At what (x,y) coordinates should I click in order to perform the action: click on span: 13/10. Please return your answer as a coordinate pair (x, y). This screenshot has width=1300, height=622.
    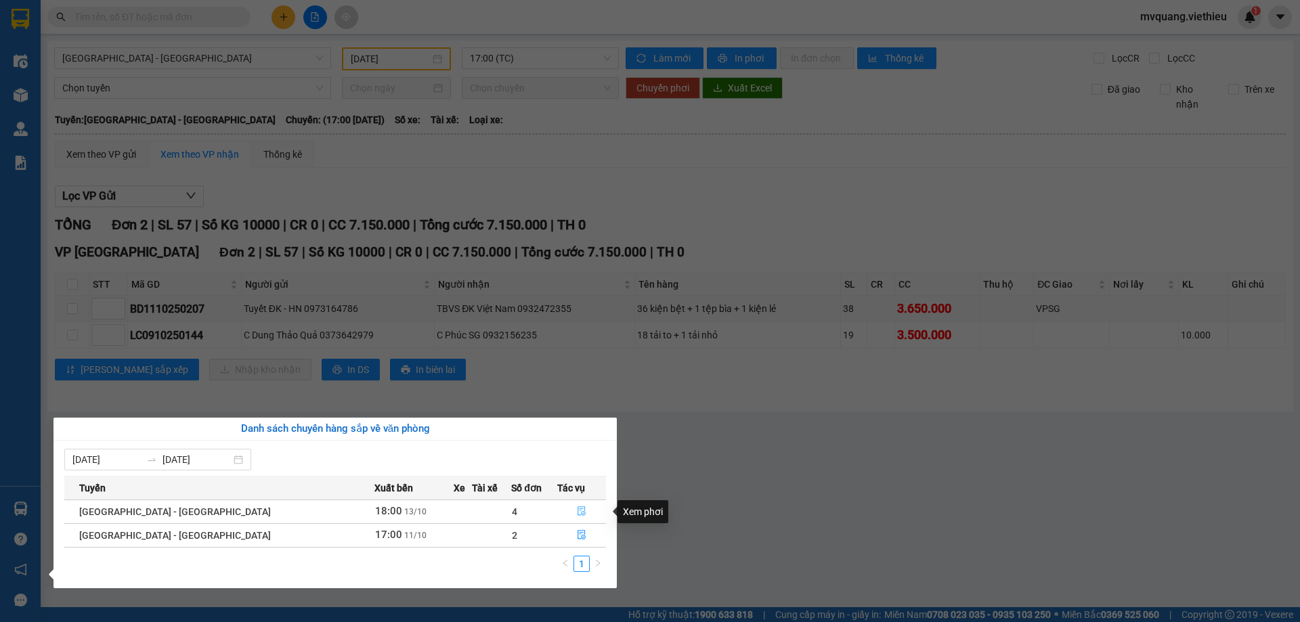
    Looking at the image, I should click on (415, 512).